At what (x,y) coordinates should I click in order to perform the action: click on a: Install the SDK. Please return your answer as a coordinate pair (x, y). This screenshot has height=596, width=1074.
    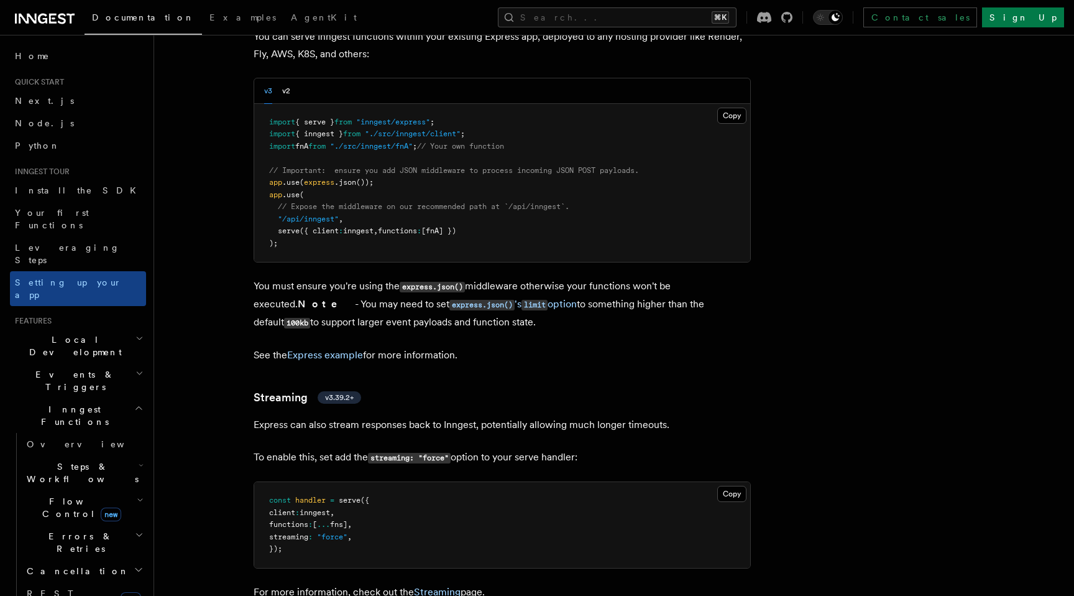
    Looking at the image, I should click on (78, 190).